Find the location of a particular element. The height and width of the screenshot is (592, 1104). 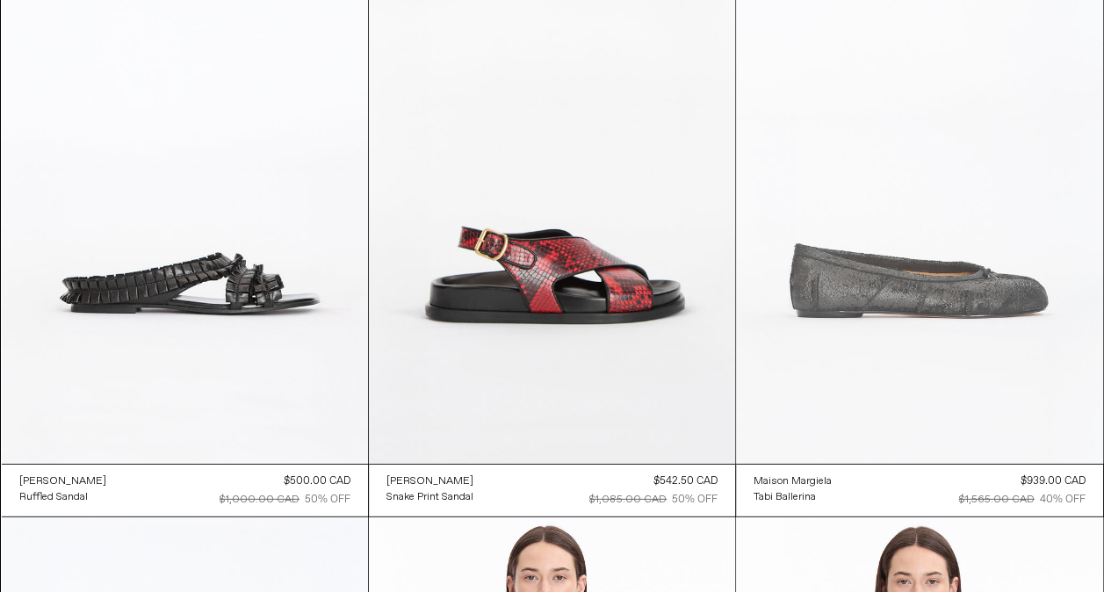

div: Tabi Ballerina is located at coordinates (784, 497).